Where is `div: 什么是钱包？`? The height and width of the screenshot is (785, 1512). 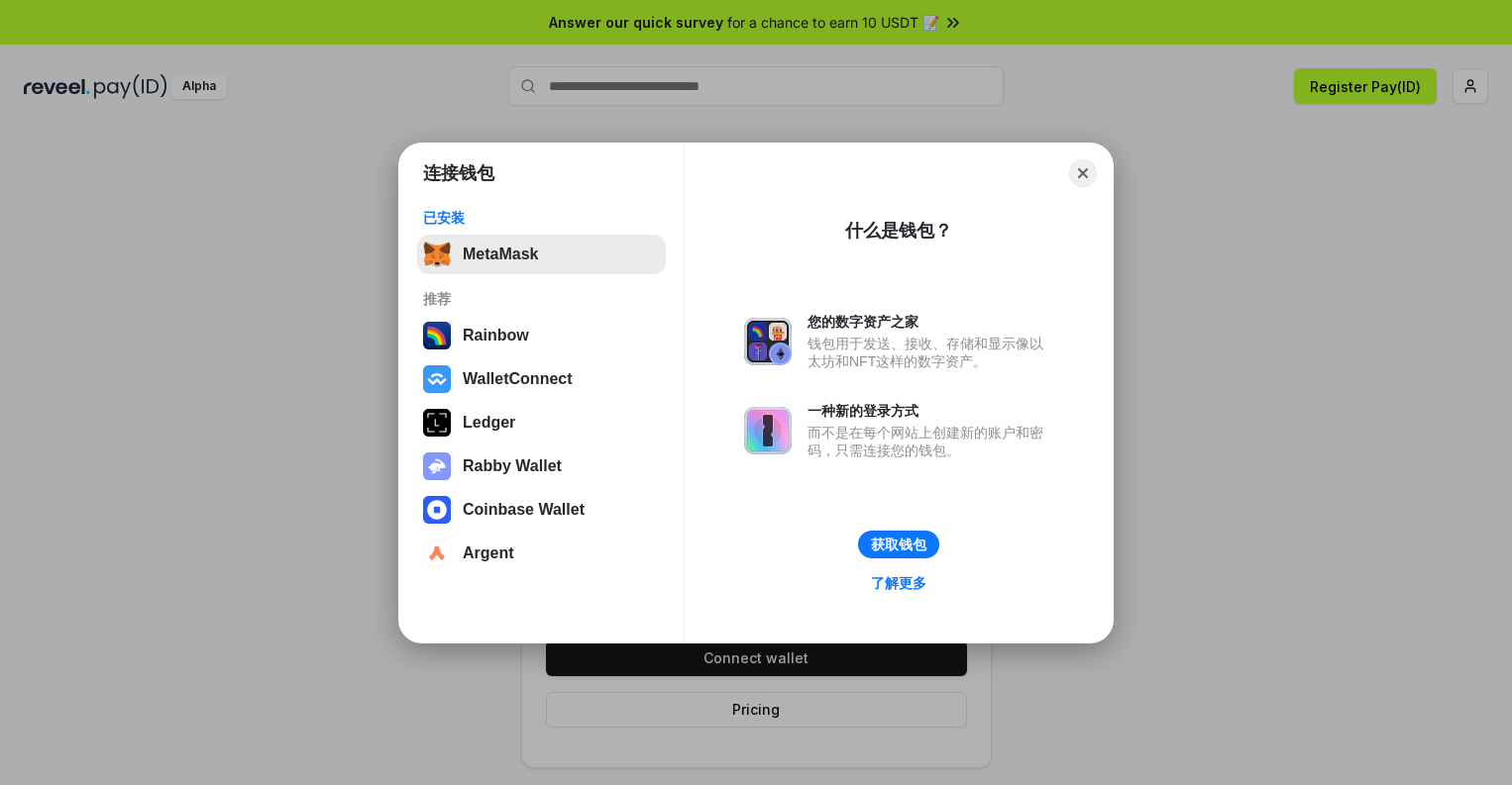
div: 什么是钱包？ is located at coordinates (898, 230).